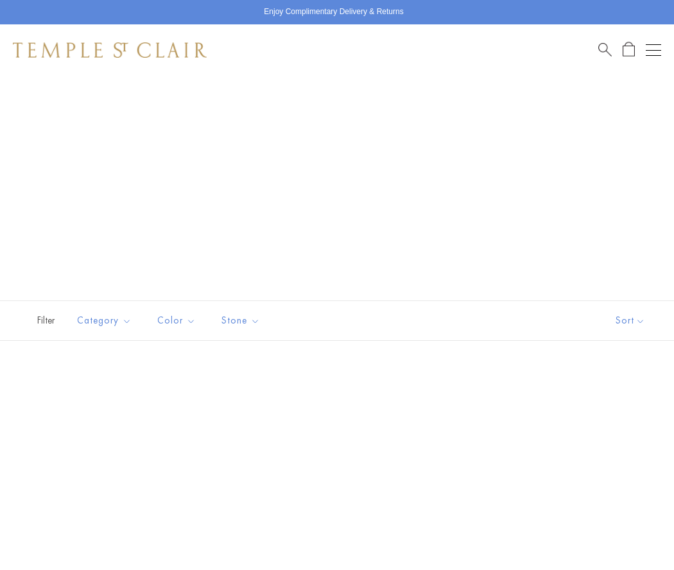 Image resolution: width=674 pixels, height=570 pixels. What do you see at coordinates (110, 50) in the screenshot?
I see `img: Temple St. Clair` at bounding box center [110, 50].